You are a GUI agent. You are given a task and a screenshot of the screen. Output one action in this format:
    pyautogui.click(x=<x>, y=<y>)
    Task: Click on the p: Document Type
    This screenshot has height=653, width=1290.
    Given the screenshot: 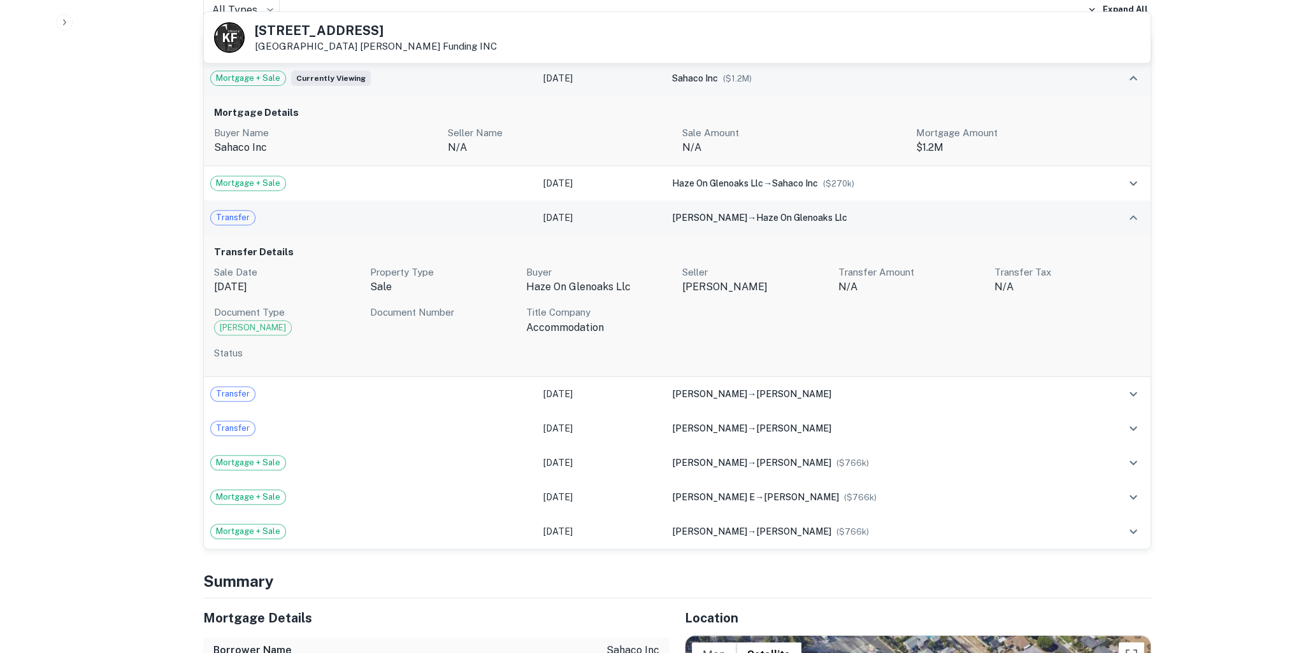 What is the action you would take?
    pyautogui.click(x=287, y=313)
    